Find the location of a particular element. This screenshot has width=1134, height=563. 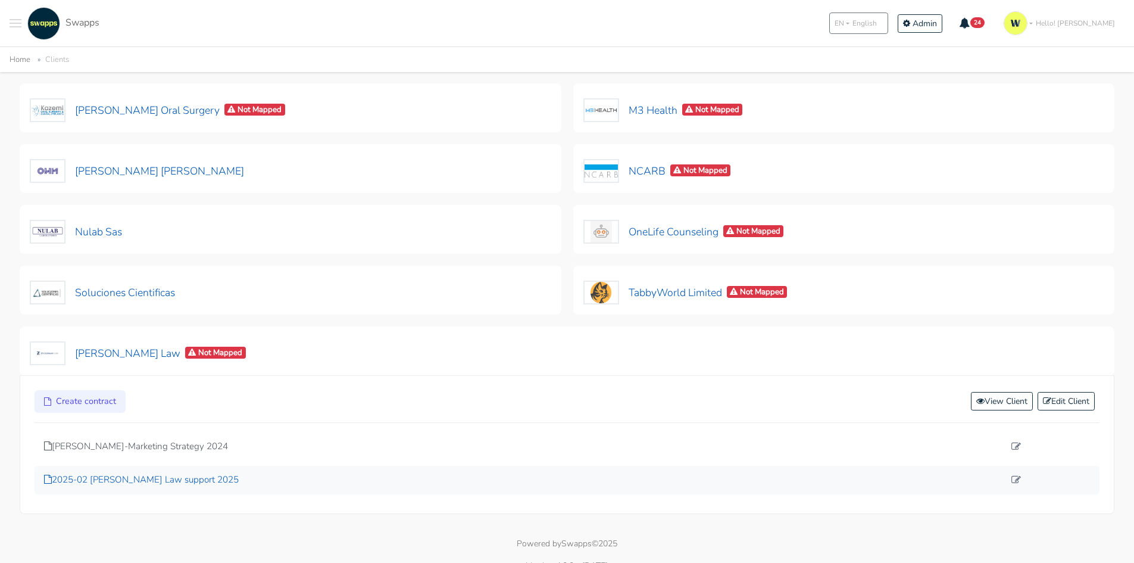

a: Edit Client is located at coordinates (1066, 401).